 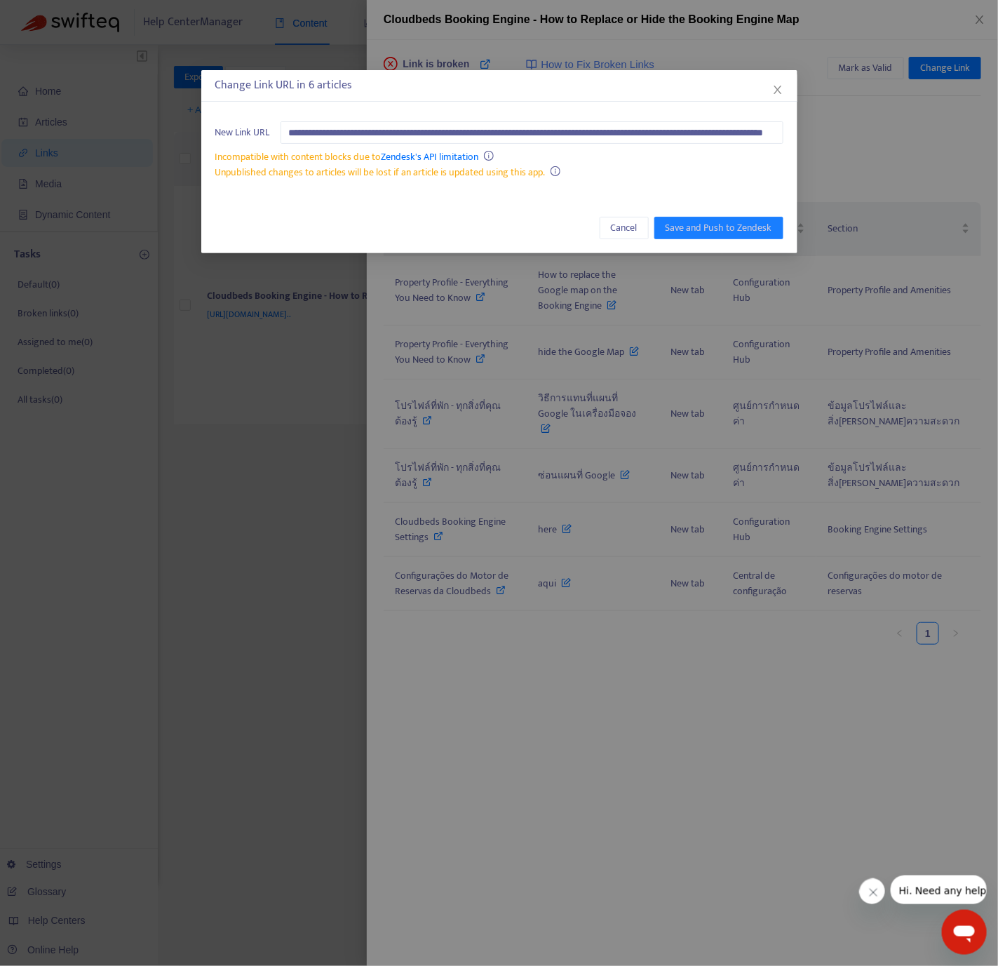 I want to click on div: Change Link URL in 6 articles, so click(x=499, y=86).